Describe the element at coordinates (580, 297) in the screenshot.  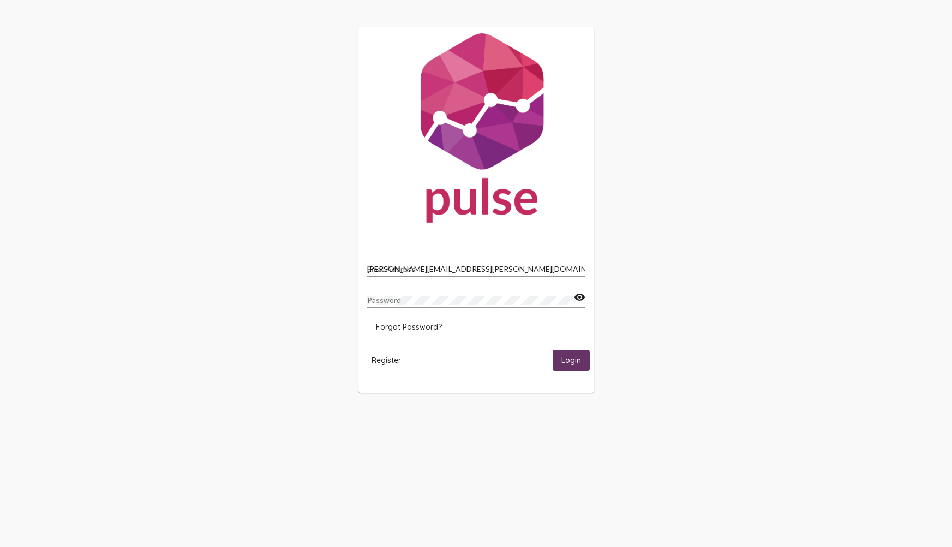
I see `mat-icon: visibility` at that location.